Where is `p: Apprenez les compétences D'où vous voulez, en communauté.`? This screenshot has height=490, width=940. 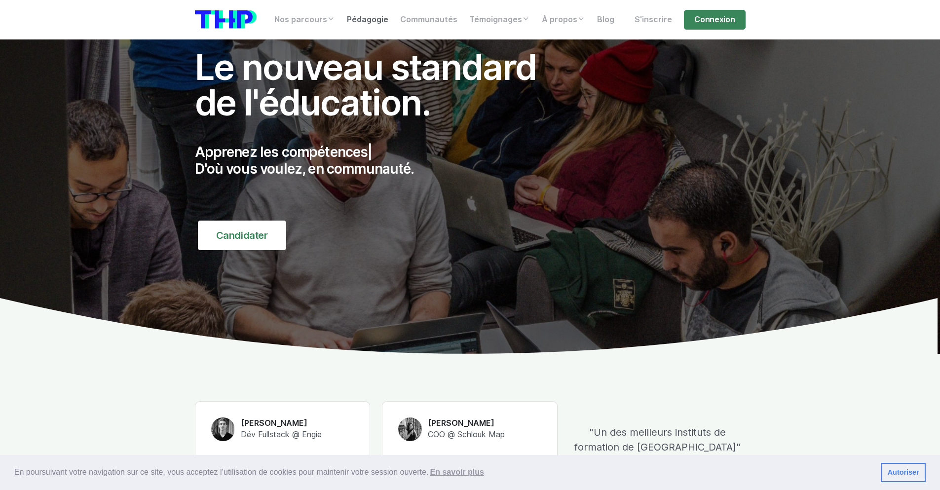
p: Apprenez les compétences D'où vous voulez, en communauté. is located at coordinates (376, 160).